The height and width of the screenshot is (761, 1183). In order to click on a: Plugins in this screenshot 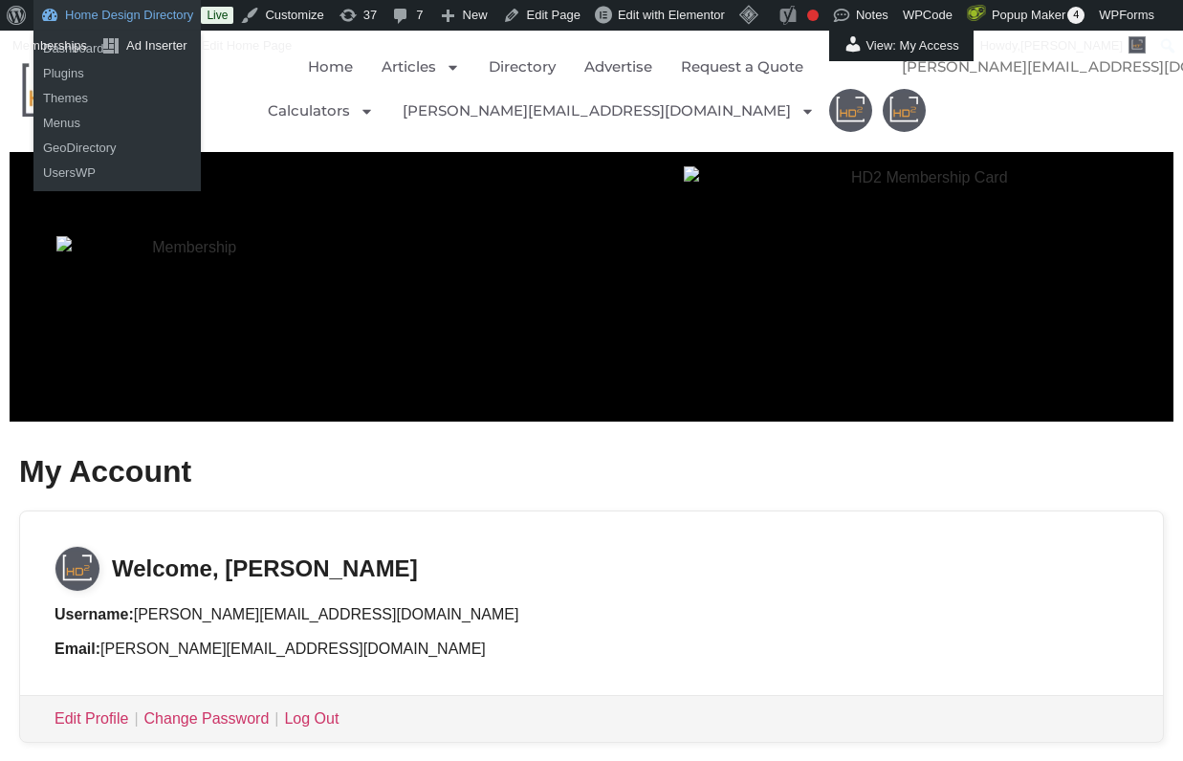, I will do `click(117, 74)`.